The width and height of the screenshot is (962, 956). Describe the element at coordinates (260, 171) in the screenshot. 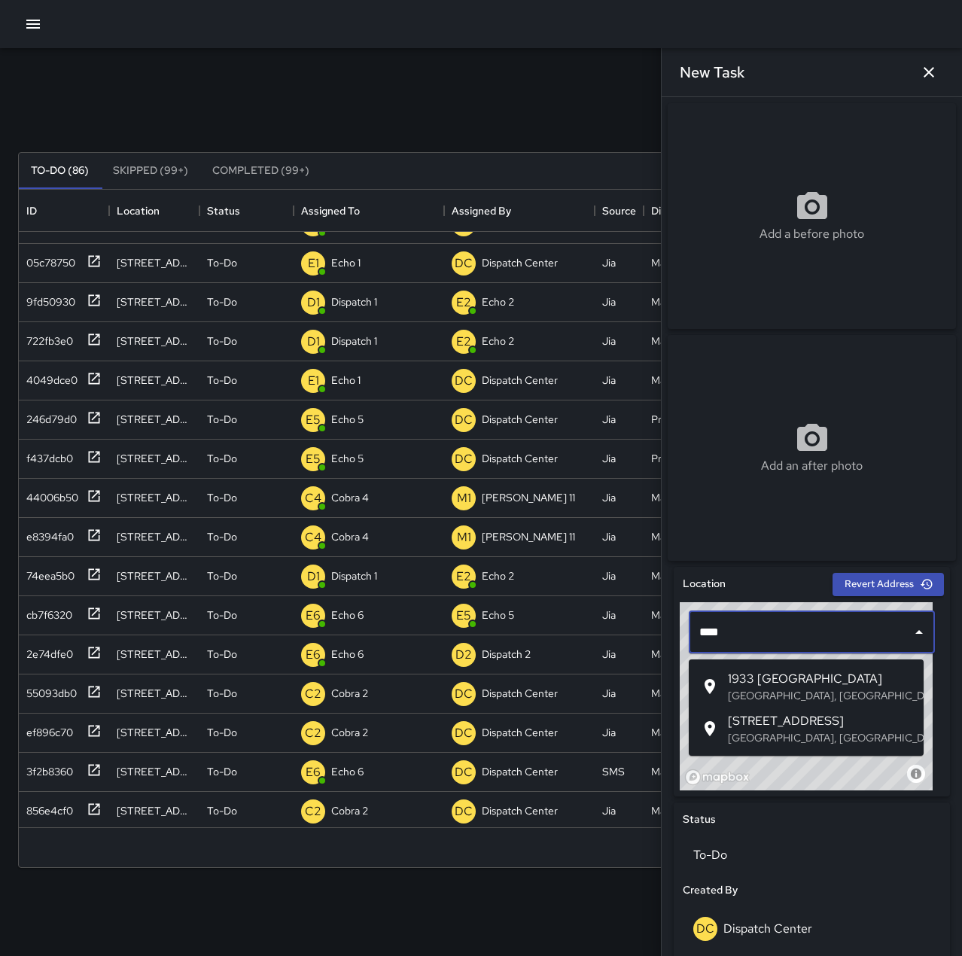

I see `button: Completed (99+)` at that location.